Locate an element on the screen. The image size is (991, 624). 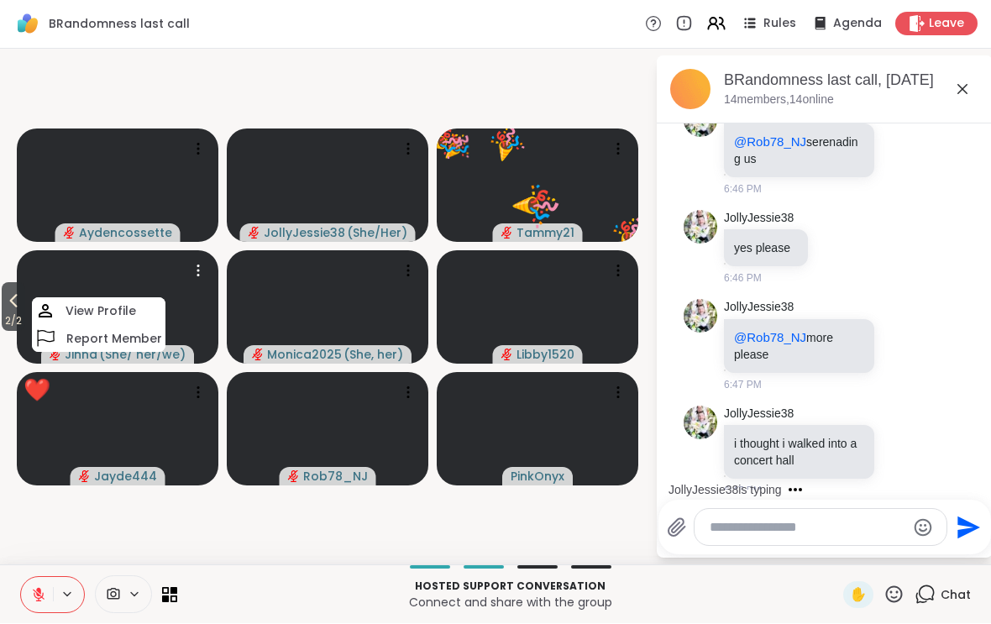
span: 6:47 PM is located at coordinates (743, 386).